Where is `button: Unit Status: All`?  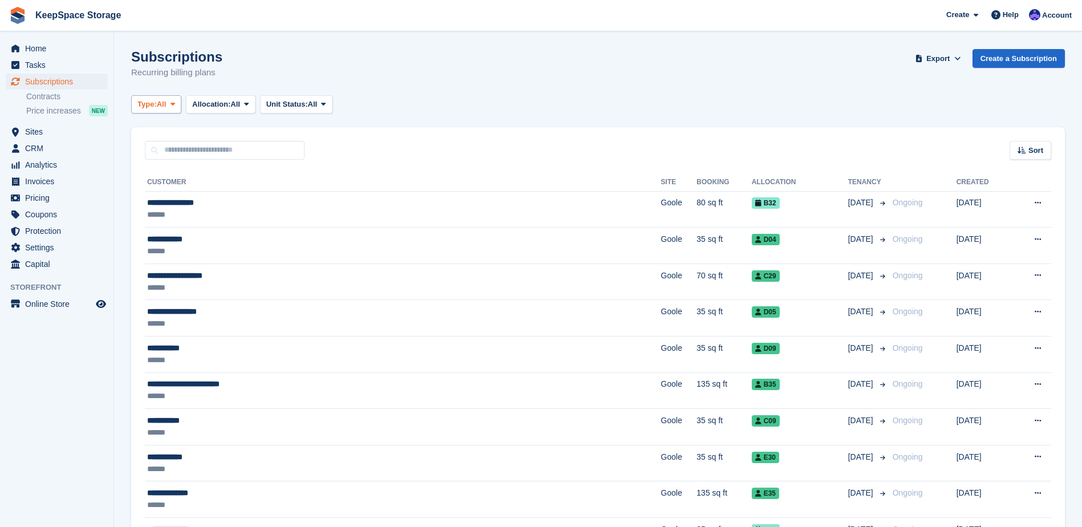
button: Unit Status: All is located at coordinates (296, 104).